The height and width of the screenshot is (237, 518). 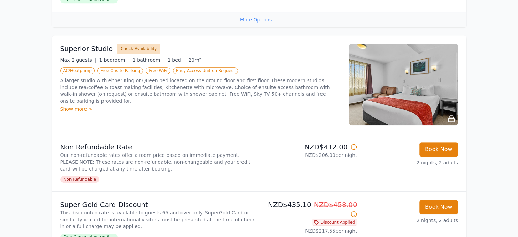 What do you see at coordinates (158, 71) in the screenshot?
I see `span: Free WiFi` at bounding box center [158, 71].